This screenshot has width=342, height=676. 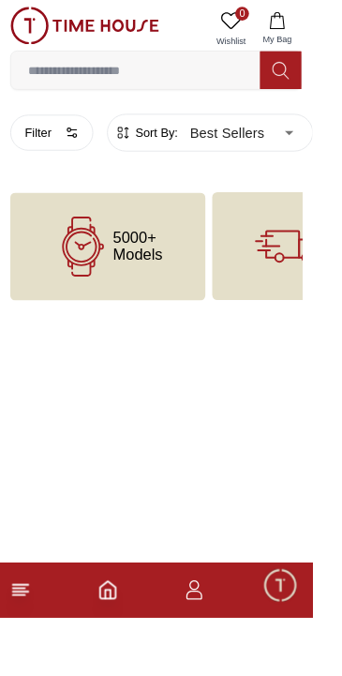 What do you see at coordinates (118, 646) in the screenshot?
I see `a: Home` at bounding box center [118, 646].